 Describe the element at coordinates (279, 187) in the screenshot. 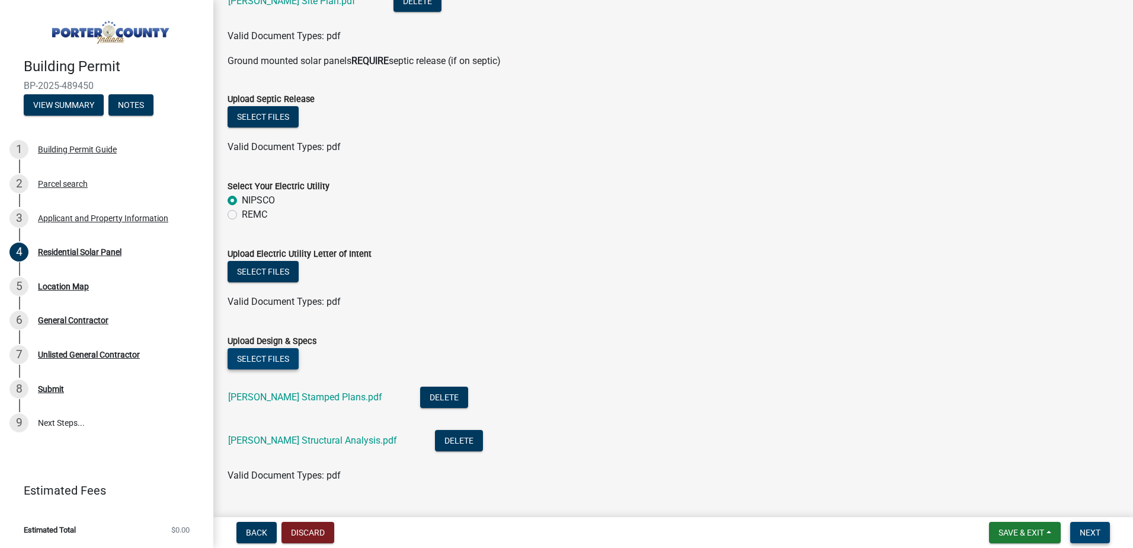

I see `label: Select Your Electric Utility` at that location.